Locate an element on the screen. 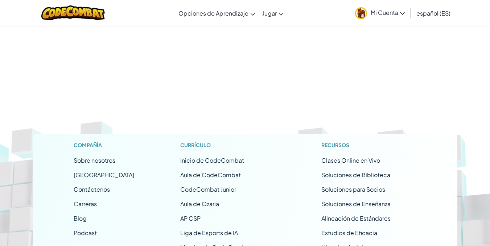 Image resolution: width=490 pixels, height=246 pixels. a: AP CSP is located at coordinates (191, 218).